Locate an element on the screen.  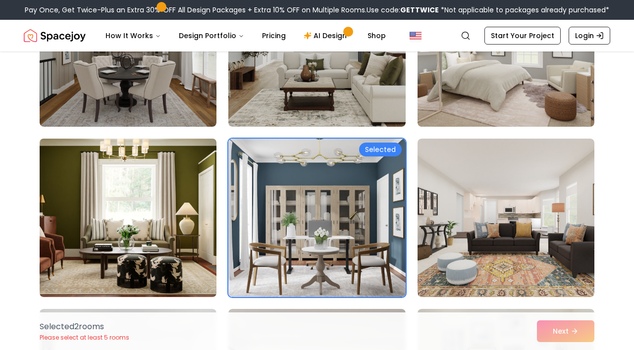
nav: Global is located at coordinates (317, 36).